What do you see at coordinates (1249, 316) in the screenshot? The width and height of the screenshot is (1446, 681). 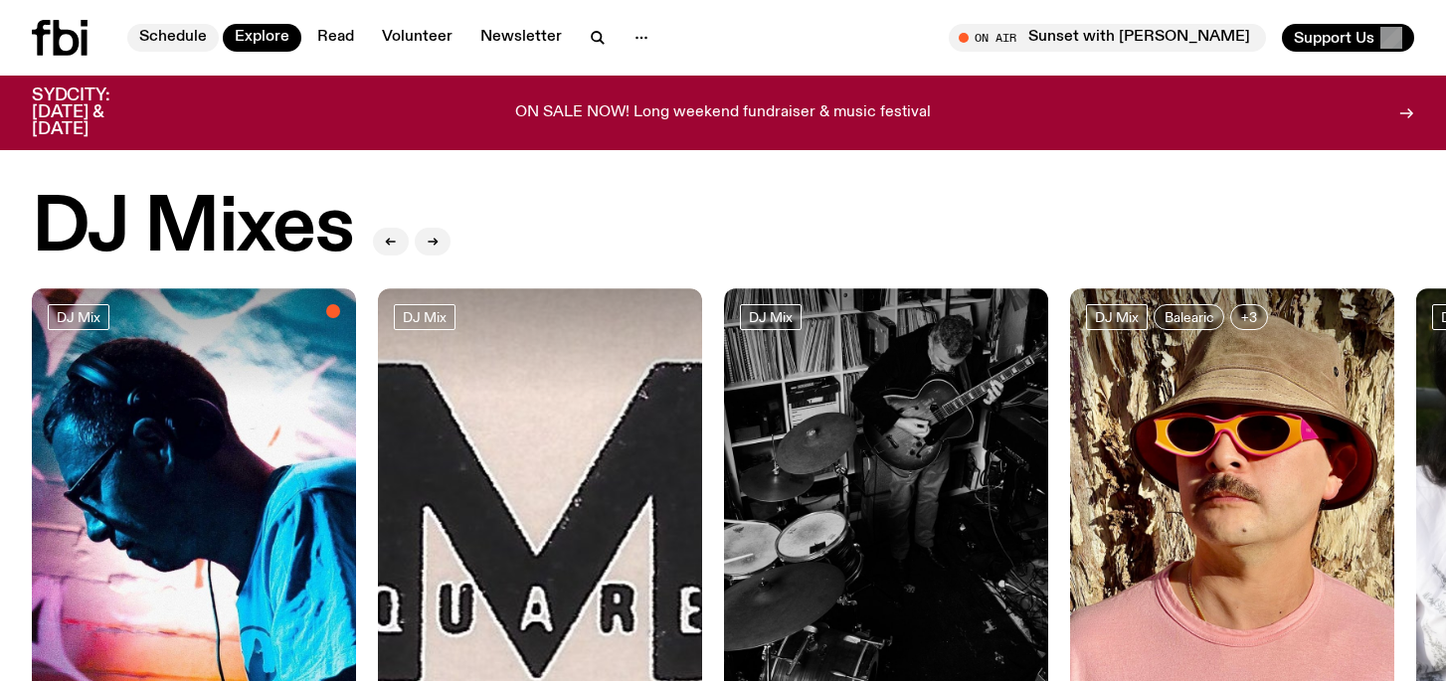 I see `span: +3` at bounding box center [1249, 316].